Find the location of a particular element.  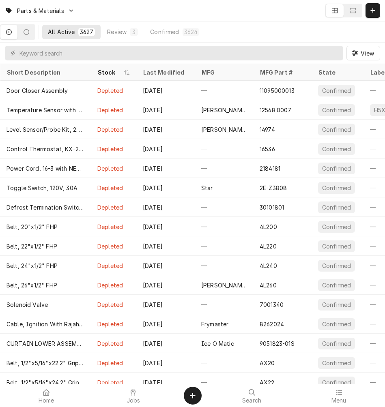

a: Jobs is located at coordinates (133, 396).